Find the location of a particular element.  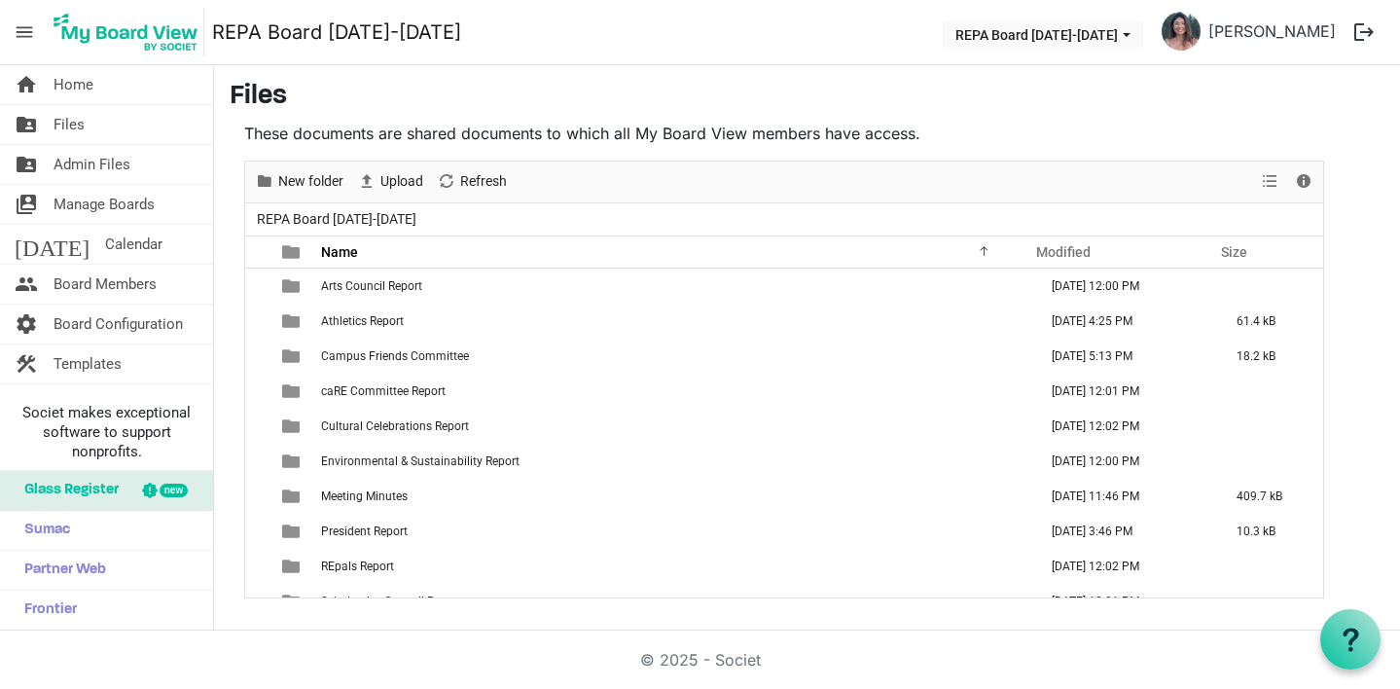

span: settings is located at coordinates (26, 324).